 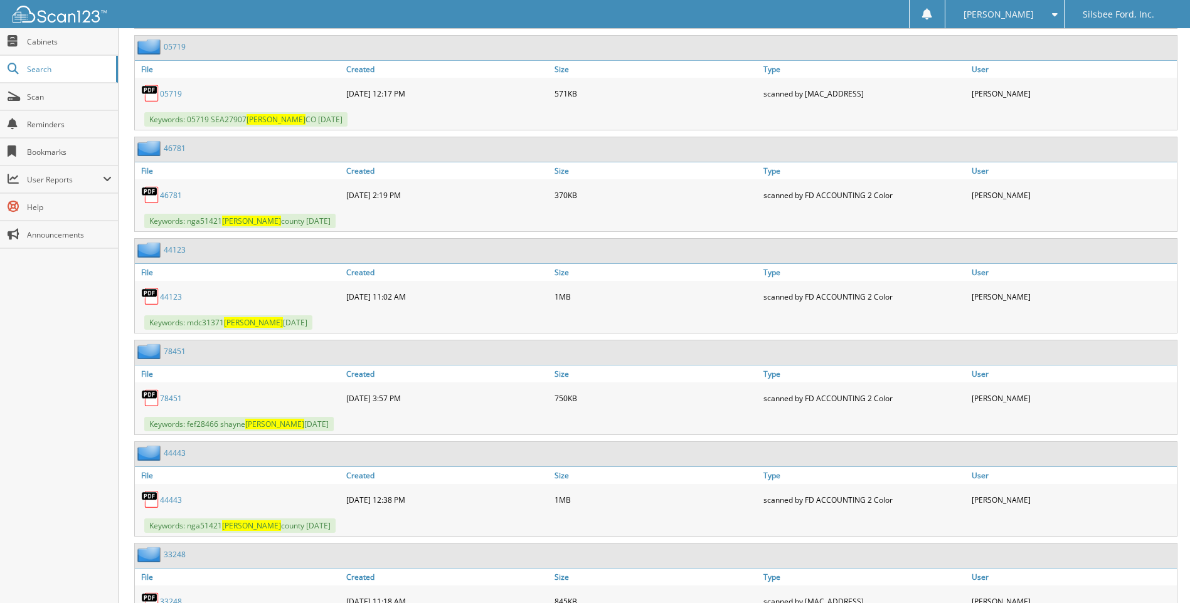 I want to click on span: Search, so click(x=68, y=69).